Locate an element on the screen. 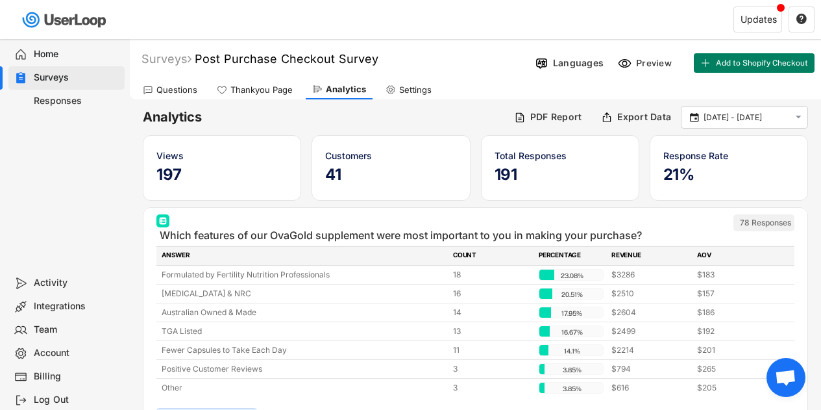  div: 11 is located at coordinates (492, 350).